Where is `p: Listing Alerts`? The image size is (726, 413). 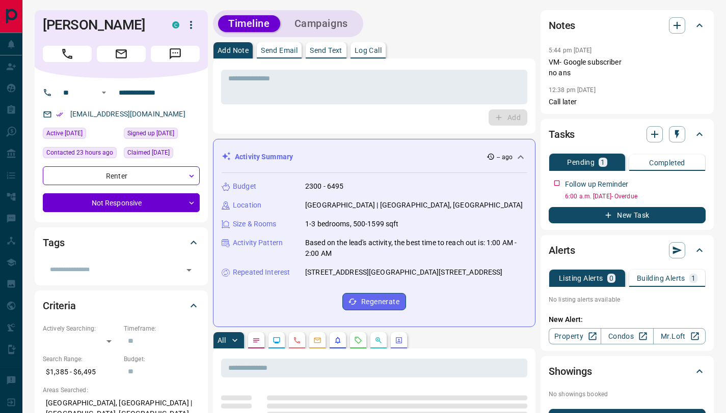
p: Listing Alerts is located at coordinates (580, 279).